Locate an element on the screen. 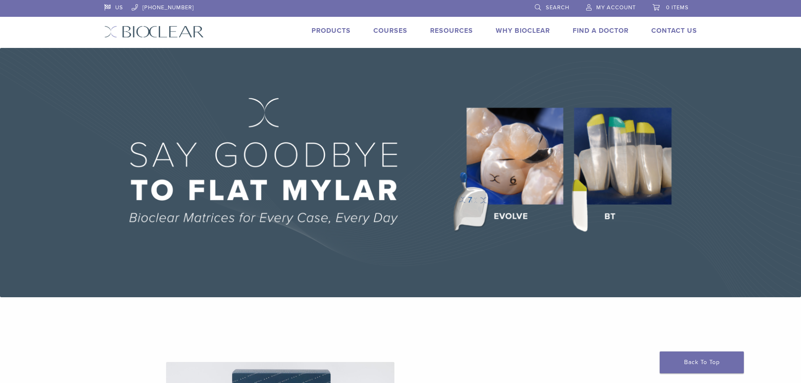 The height and width of the screenshot is (383, 801). a: Contact Us is located at coordinates (674, 31).